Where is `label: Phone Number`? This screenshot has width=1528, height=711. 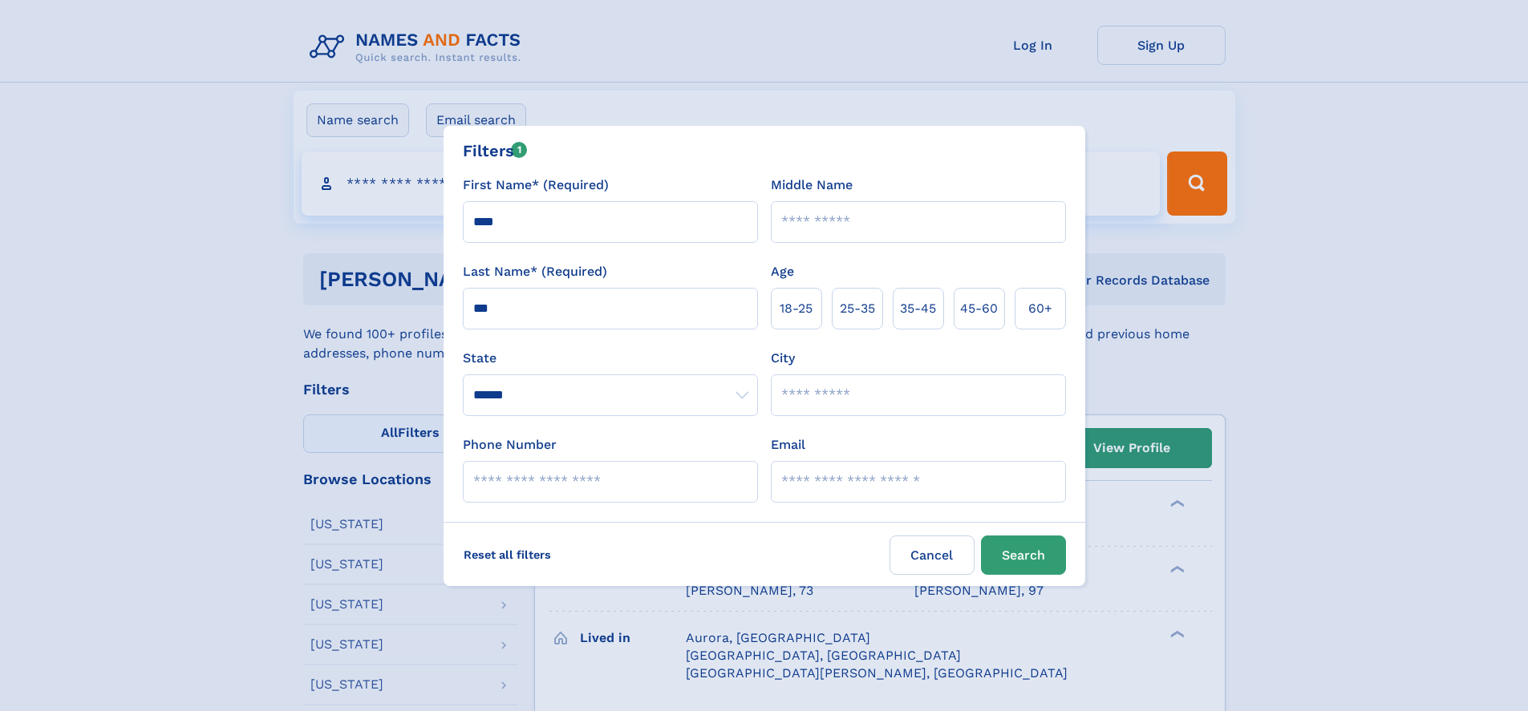
label: Phone Number is located at coordinates (509, 445).